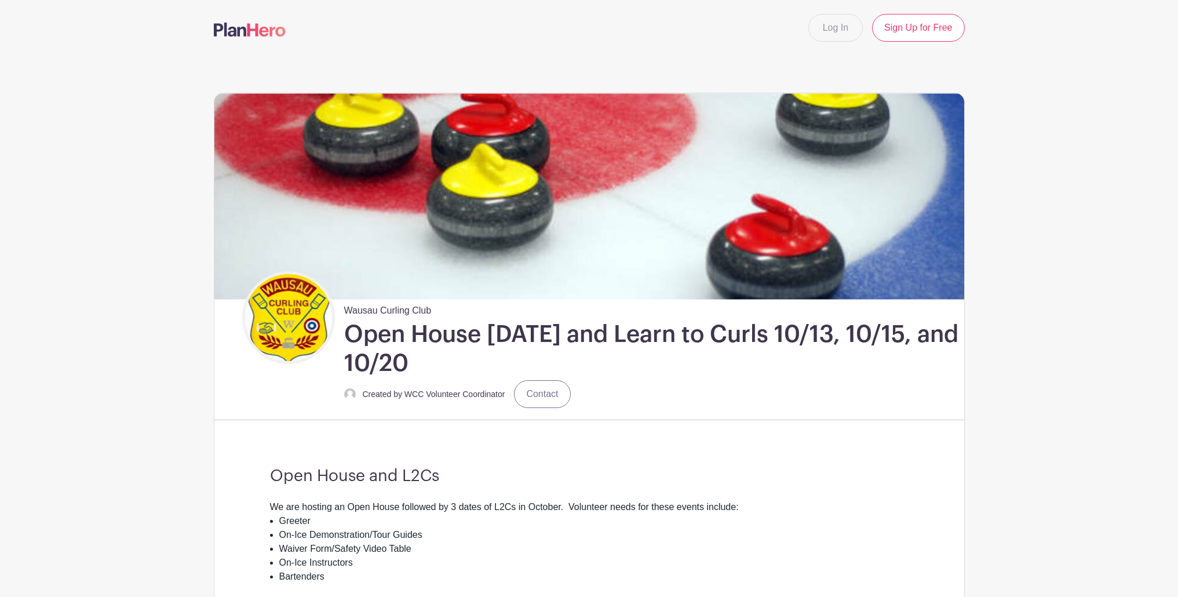  What do you see at coordinates (594, 521) in the screenshot?
I see `li: Greeter` at bounding box center [594, 521].